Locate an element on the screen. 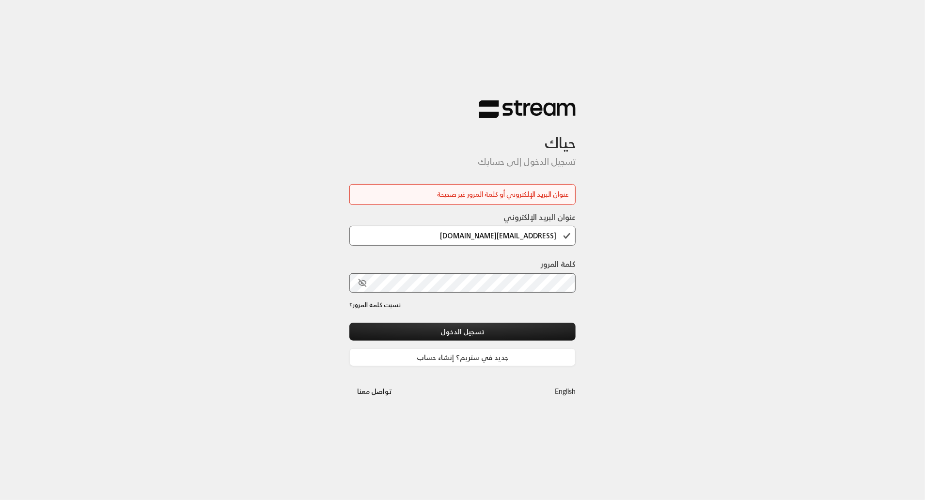  h3: حياك is located at coordinates (463, 135).